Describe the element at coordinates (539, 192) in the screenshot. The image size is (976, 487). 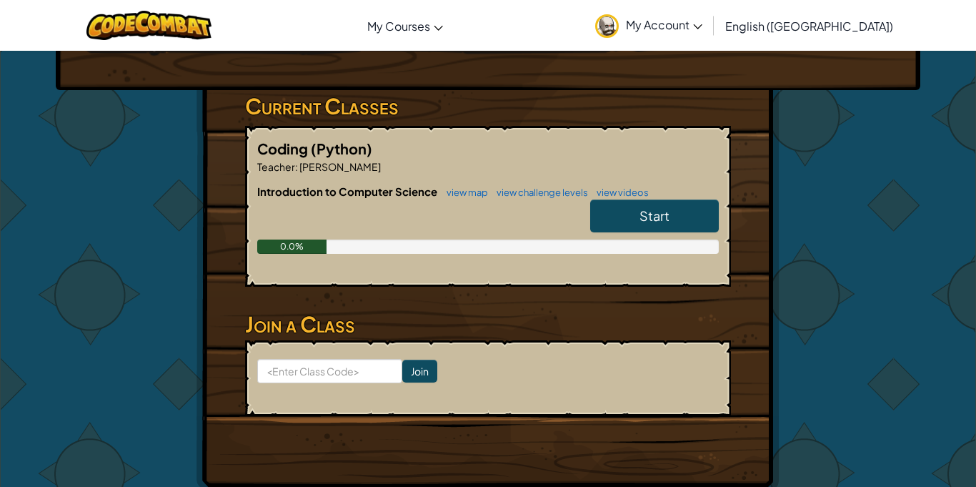
I see `a: view challenge levels` at that location.